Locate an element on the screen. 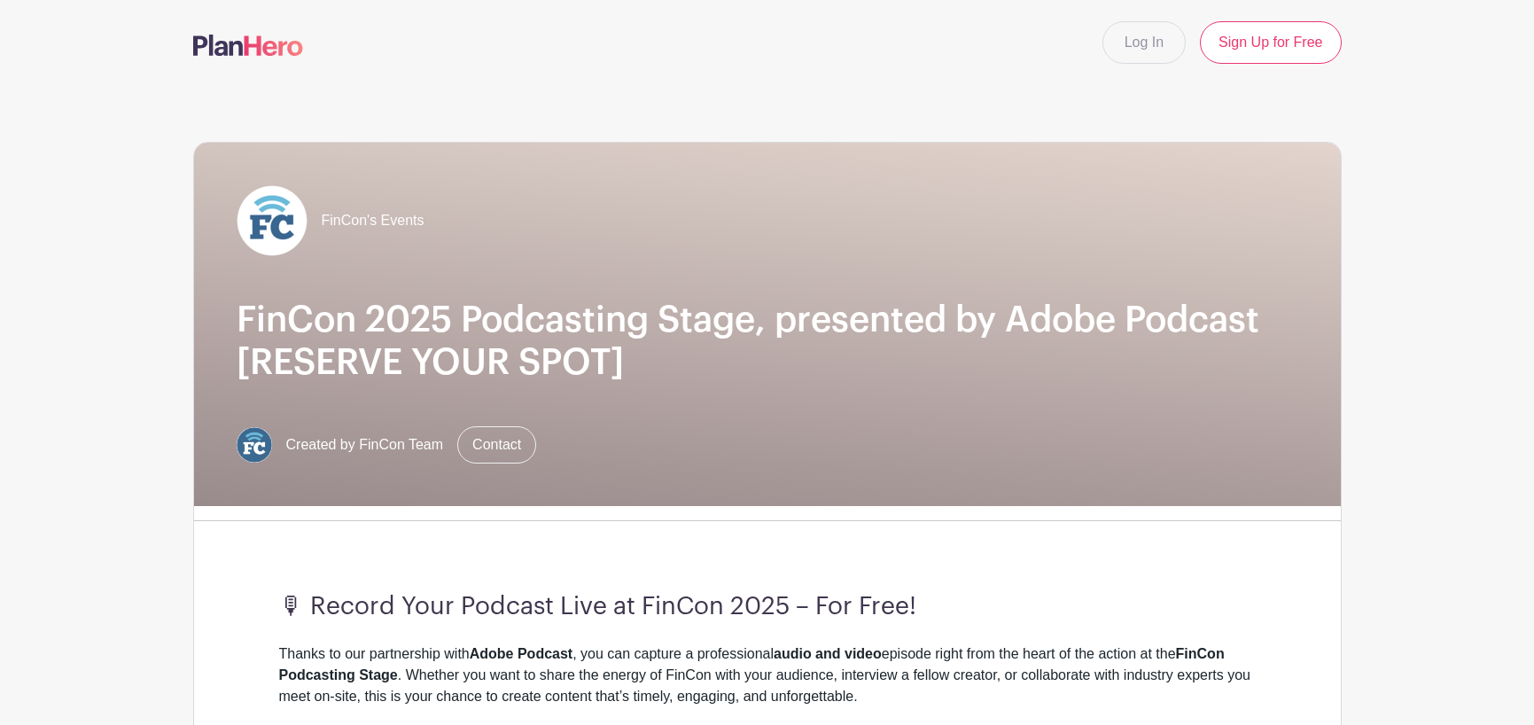  img: logo-507f7623f17ff9eddc593b1ce0a138ce2505c220e1c5a4e2b4648c50719b7d32.svg is located at coordinates (248, 45).